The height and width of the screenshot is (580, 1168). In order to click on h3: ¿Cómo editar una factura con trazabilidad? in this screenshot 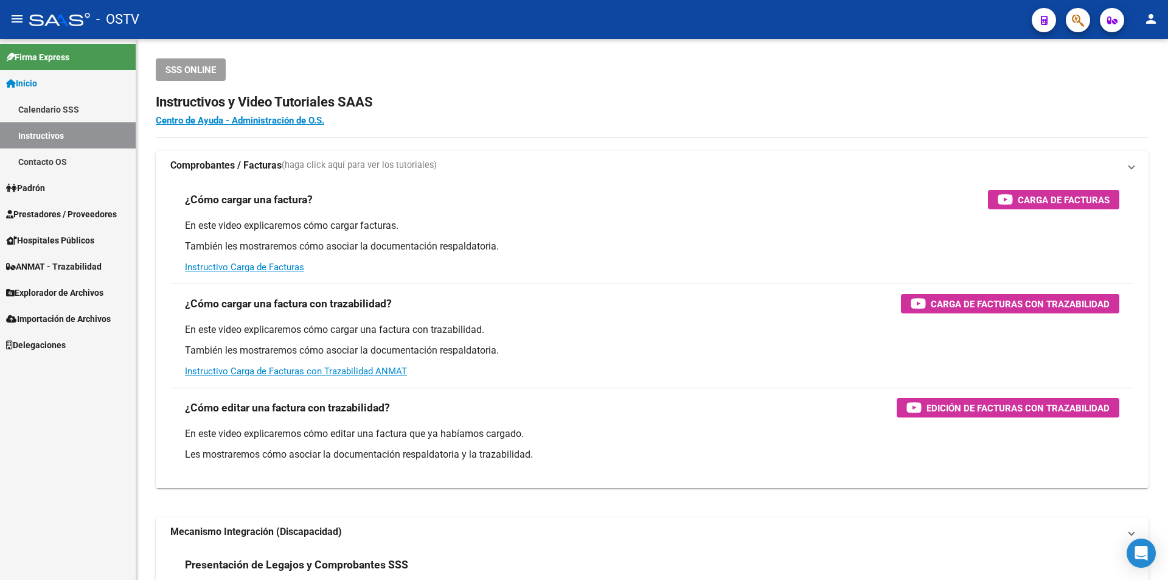, I will do `click(287, 408)`.